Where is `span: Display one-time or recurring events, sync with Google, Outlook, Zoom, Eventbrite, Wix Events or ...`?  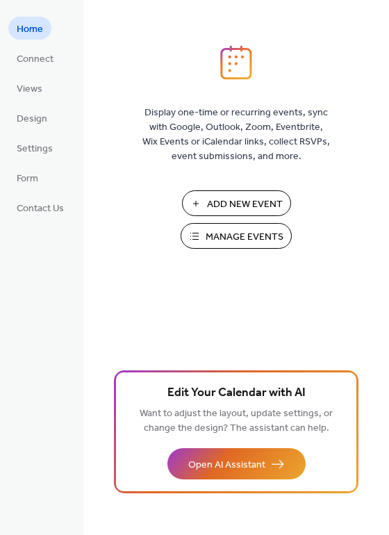 span: Display one-time or recurring events, sync with Google, Outlook, Zoom, Eventbrite, Wix Events or ... is located at coordinates (236, 135).